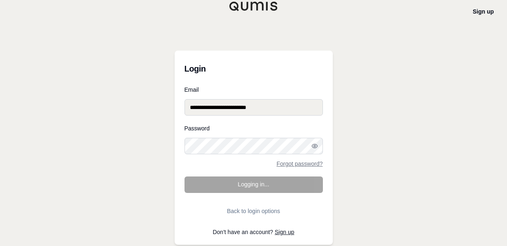 This screenshot has height=246, width=507. What do you see at coordinates (254, 6) in the screenshot?
I see `img: Qumis` at bounding box center [254, 6].